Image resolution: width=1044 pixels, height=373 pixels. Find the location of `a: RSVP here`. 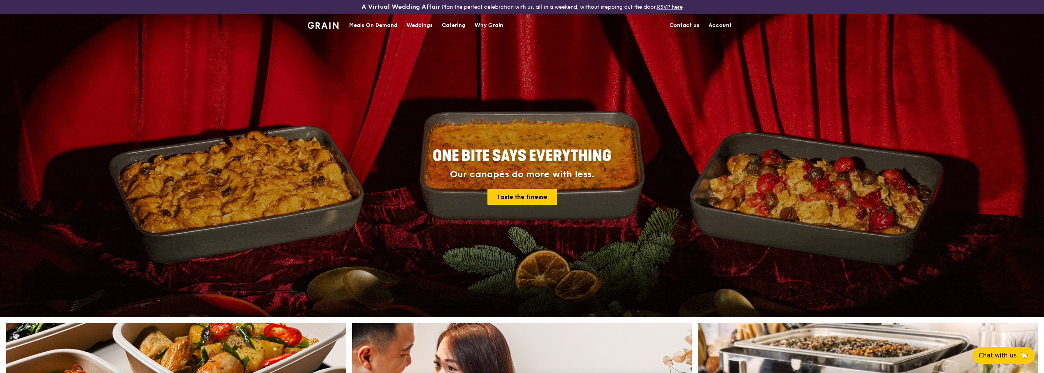

a: RSVP here is located at coordinates (670, 7).